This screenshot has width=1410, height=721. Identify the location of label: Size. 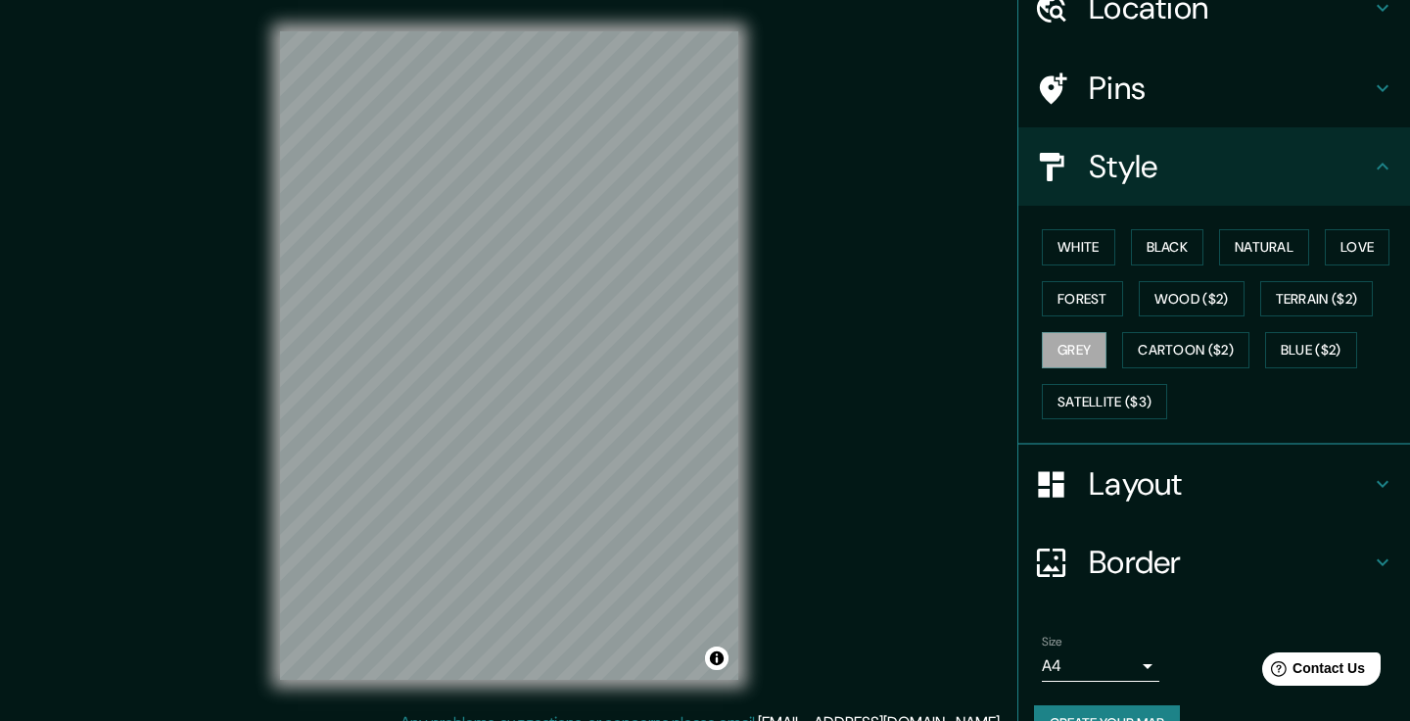
(1052, 641).